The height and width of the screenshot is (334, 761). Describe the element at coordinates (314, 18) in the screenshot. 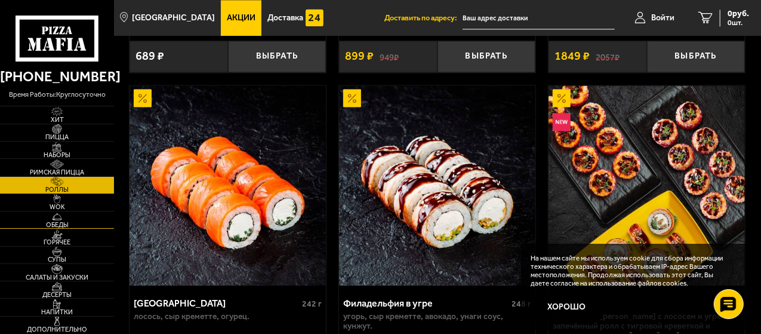

I see `img: 15daf4d41897b9f0e9f617042186c801.svg` at that location.